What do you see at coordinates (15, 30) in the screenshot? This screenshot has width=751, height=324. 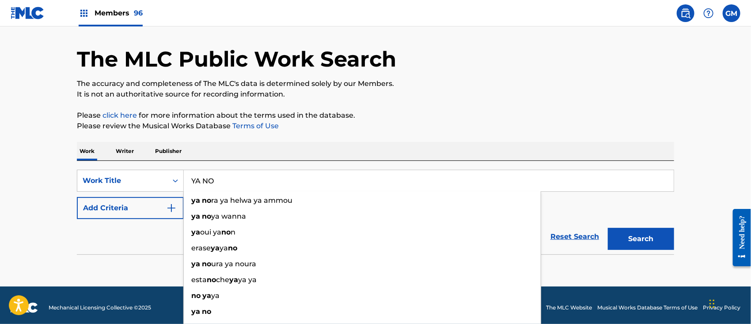 I see `div: Need help?` at bounding box center [15, 30].